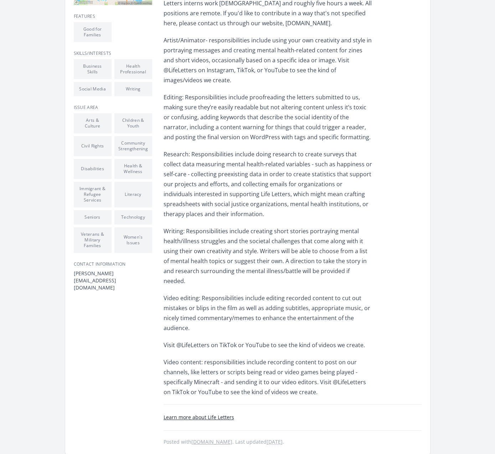 The height and width of the screenshot is (454, 495). Describe the element at coordinates (133, 146) in the screenshot. I see `li: Community Strengthening` at that location.